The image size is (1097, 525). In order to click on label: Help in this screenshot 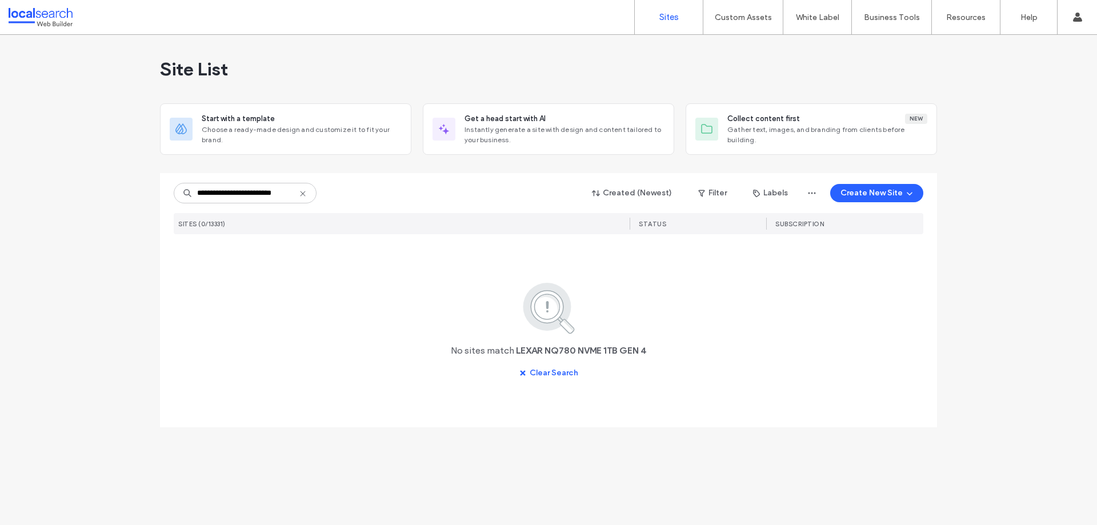, I will do `click(1029, 17)`.